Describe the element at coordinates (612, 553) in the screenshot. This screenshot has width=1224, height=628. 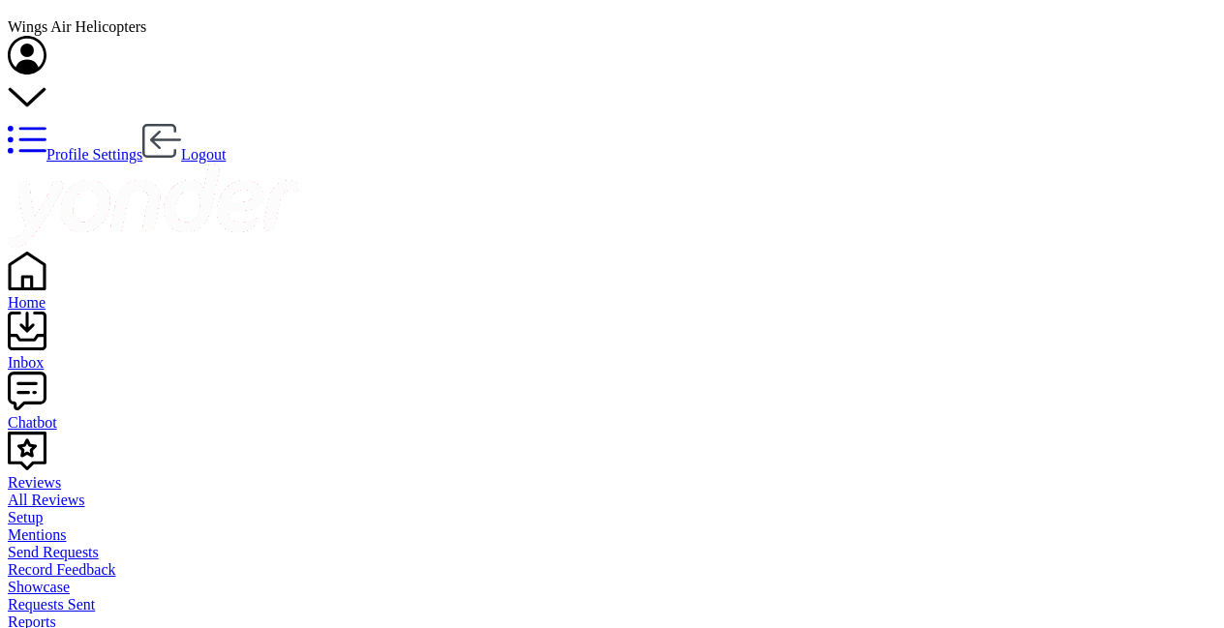
I see `div: Send Requests` at that location.